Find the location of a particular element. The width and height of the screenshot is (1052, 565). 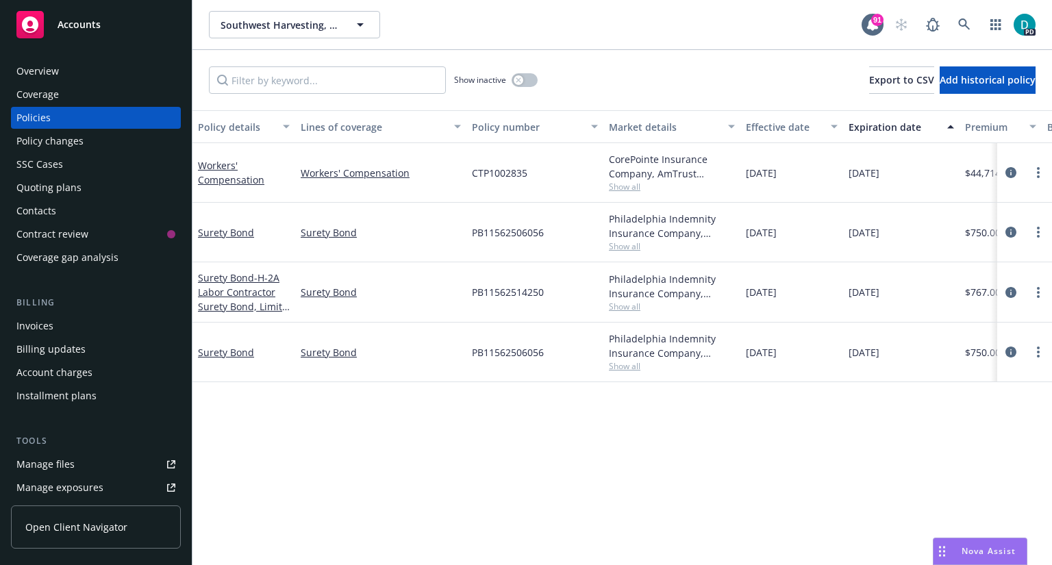

span: $44,714.00 is located at coordinates (989, 173).